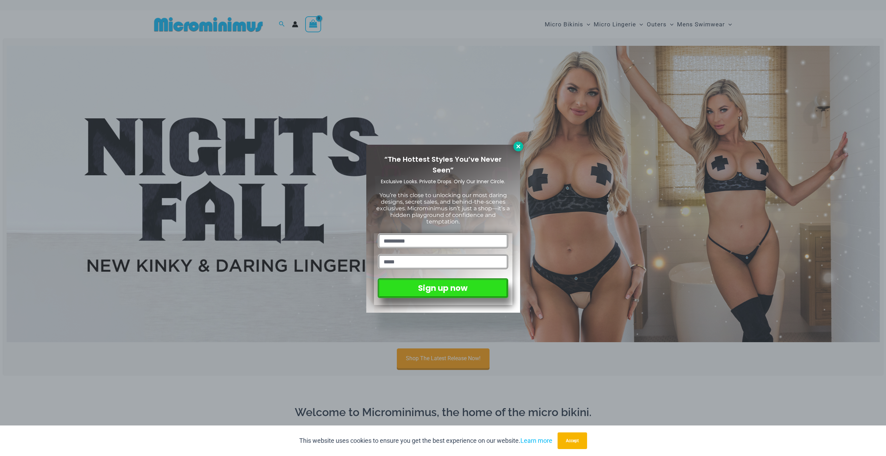 This screenshot has height=456, width=886. What do you see at coordinates (443, 288) in the screenshot?
I see `button: Sign up now` at bounding box center [443, 288].